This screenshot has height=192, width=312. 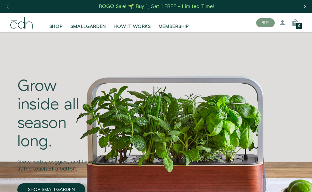 What do you see at coordinates (132, 23) in the screenshot?
I see `a: HOW IT WORKS` at bounding box center [132, 23].